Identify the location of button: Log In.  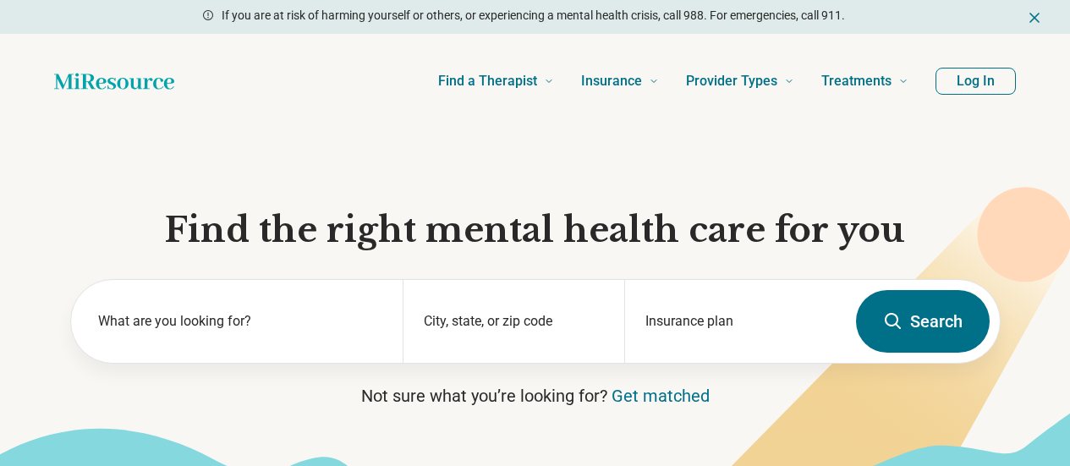
(975, 81).